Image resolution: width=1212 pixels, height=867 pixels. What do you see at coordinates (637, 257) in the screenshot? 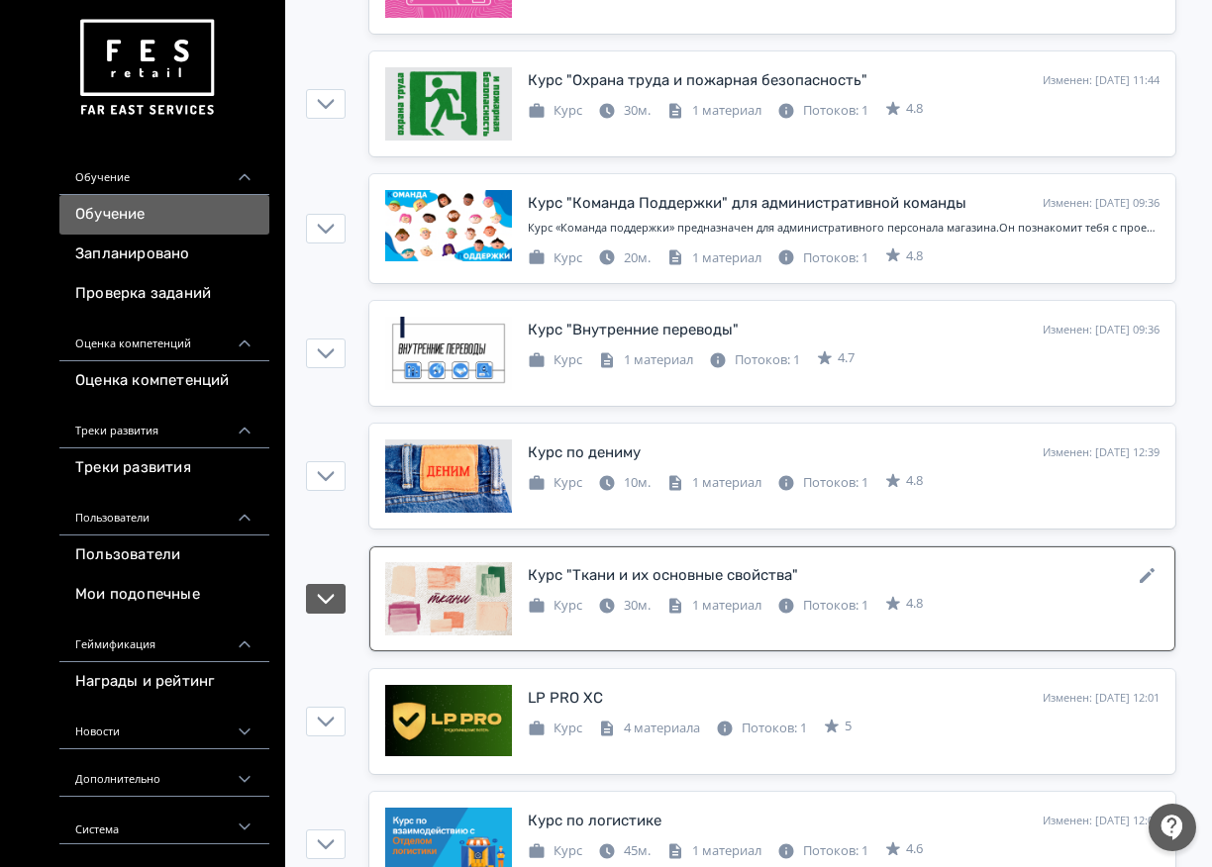
I see `span: 20м.` at bounding box center [637, 257].